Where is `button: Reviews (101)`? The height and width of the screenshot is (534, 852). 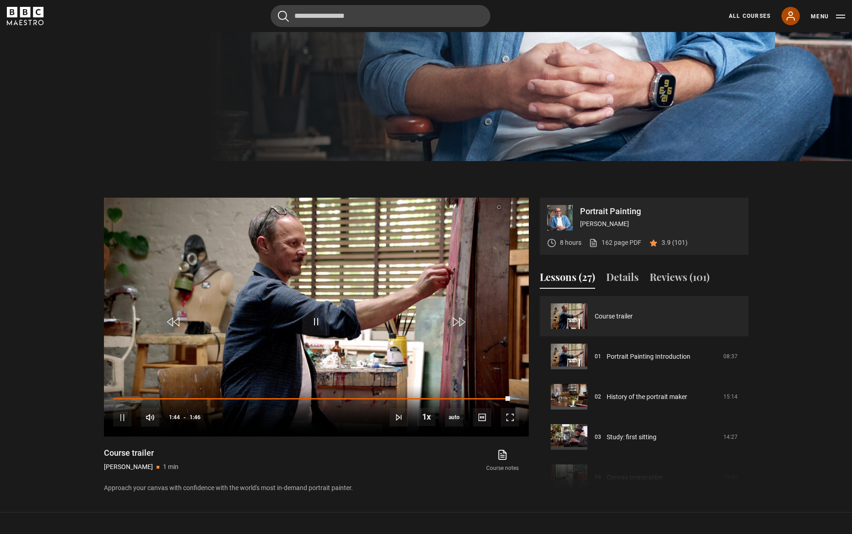 button: Reviews (101) is located at coordinates (680, 279).